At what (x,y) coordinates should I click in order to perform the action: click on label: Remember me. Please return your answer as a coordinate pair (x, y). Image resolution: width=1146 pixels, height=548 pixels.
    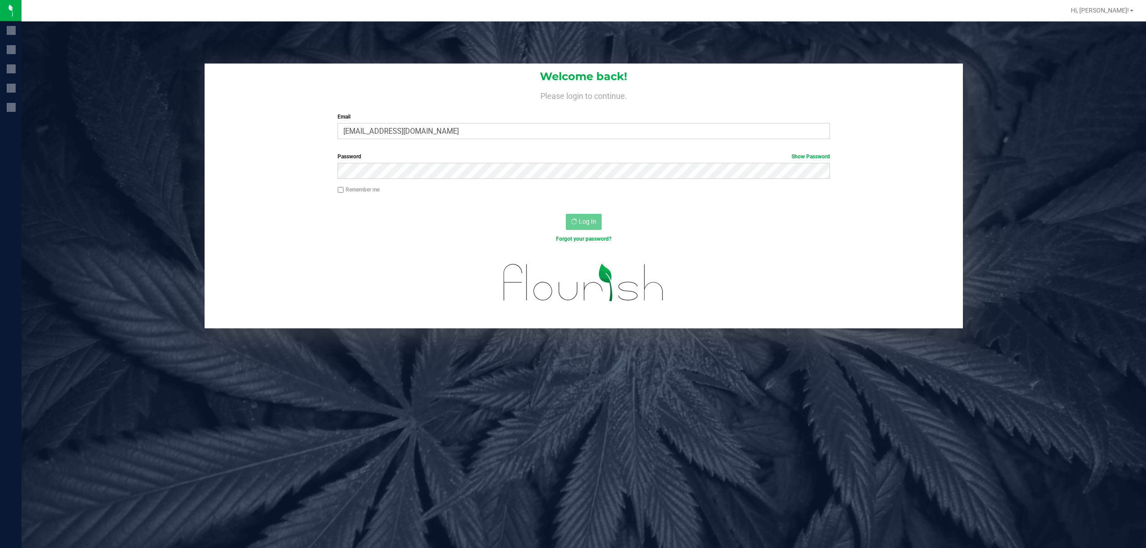
    Looking at the image, I should click on (358, 190).